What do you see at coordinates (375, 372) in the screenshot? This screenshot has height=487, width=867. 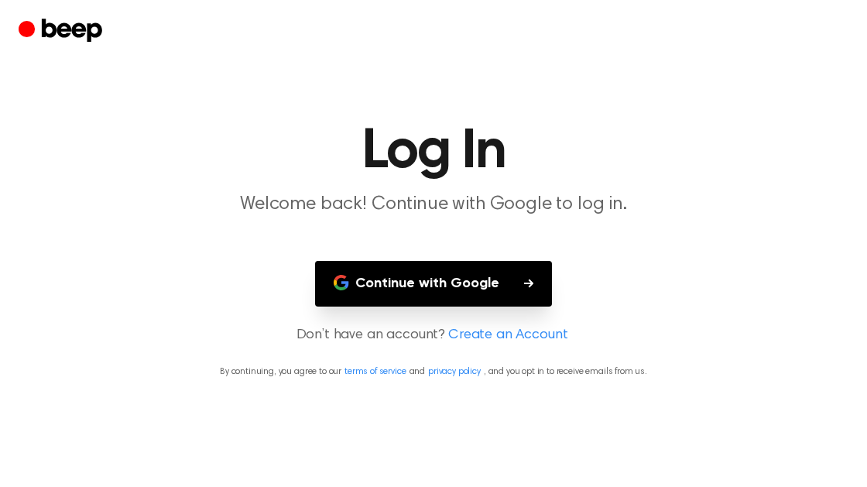 I see `a: terms of service` at bounding box center [375, 372].